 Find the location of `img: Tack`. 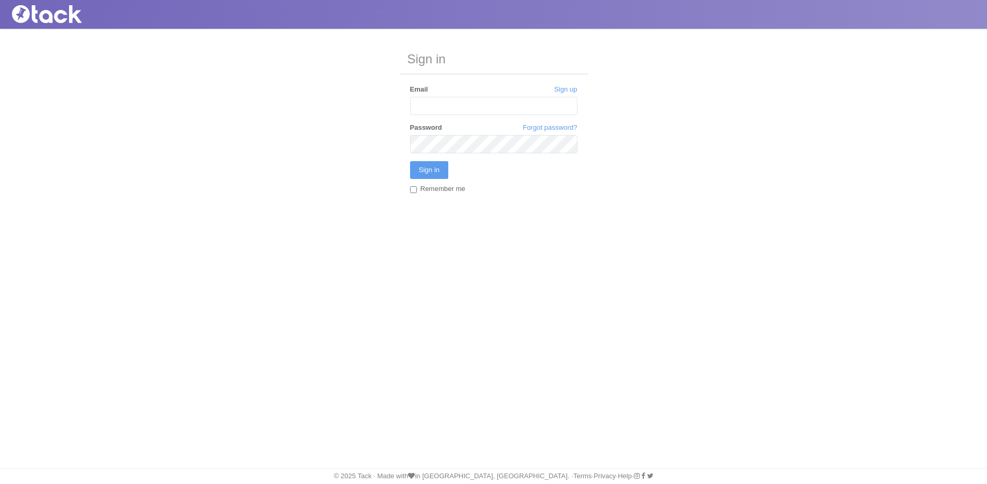

img: Tack is located at coordinates (60, 14).